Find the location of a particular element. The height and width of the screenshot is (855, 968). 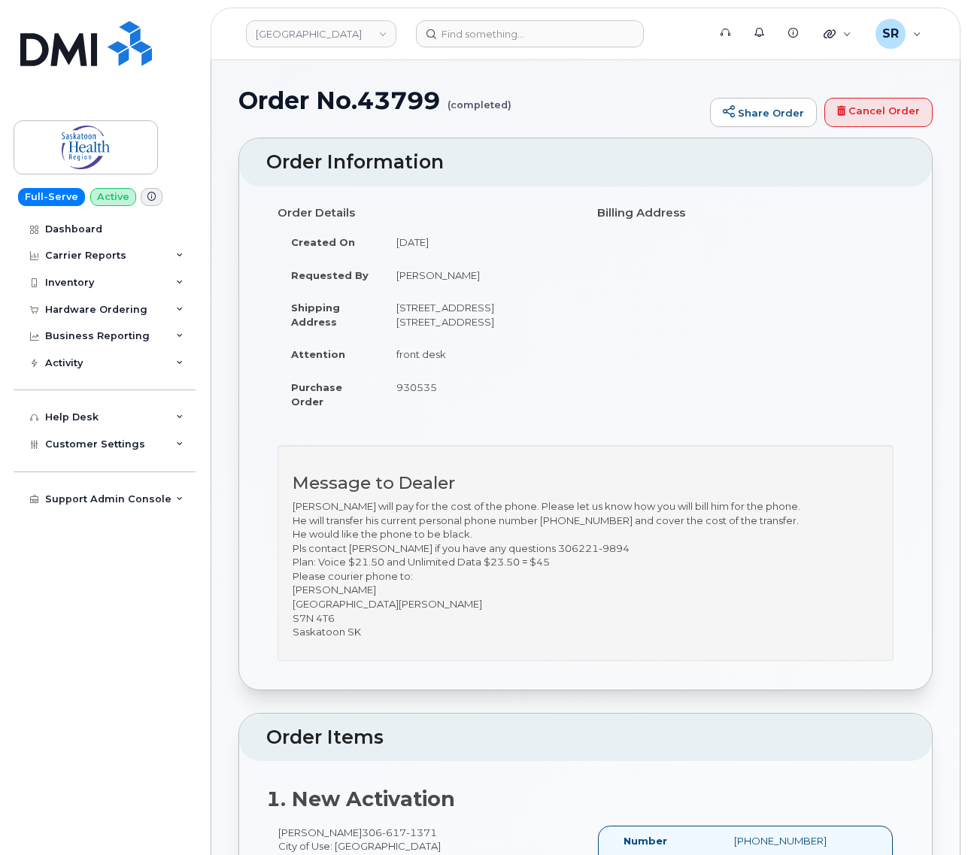

h4: Billing Address is located at coordinates (745, 213).